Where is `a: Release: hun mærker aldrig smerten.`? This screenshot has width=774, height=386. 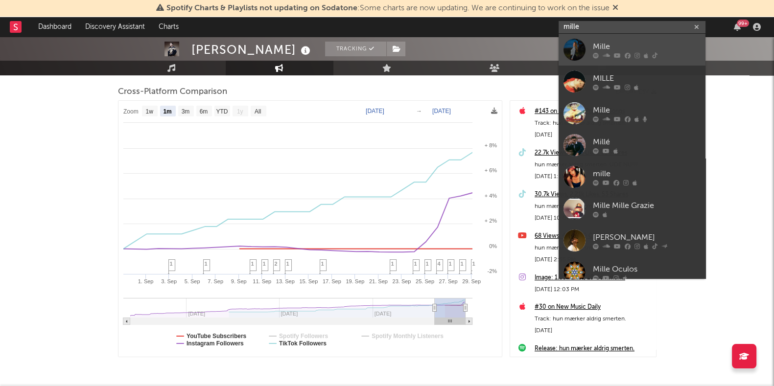
a: Release: hun mærker aldrig smerten. is located at coordinates (593, 349).